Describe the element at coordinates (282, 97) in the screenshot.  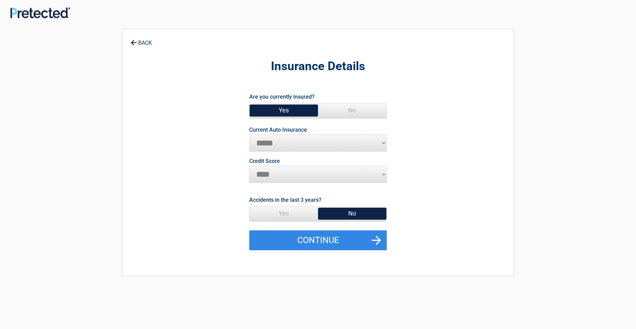
I see `label: Are you currently insured?` at that location.